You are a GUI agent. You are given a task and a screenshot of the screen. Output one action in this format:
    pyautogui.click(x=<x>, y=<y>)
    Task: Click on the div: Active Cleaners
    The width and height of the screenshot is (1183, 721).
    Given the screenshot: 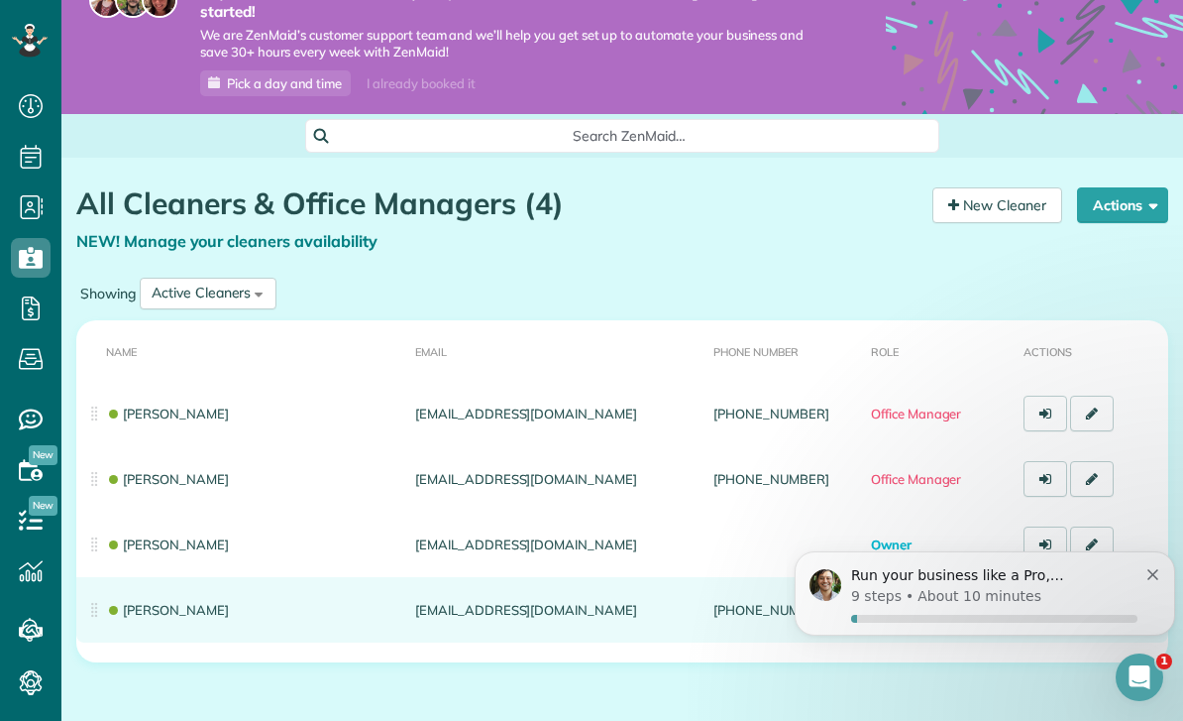 What is the action you would take?
    pyautogui.click(x=201, y=292)
    